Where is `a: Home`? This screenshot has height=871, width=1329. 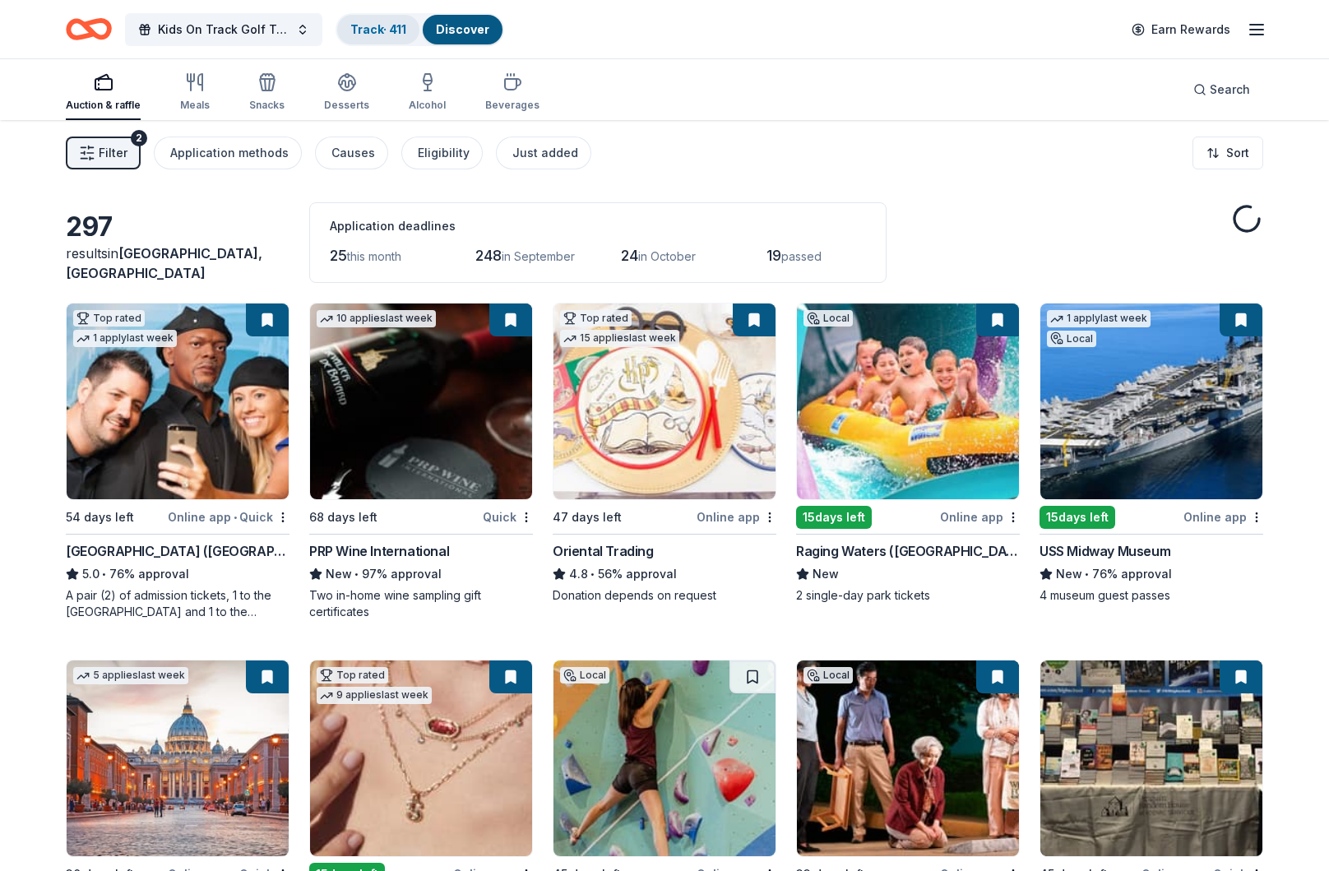 a: Home is located at coordinates (89, 29).